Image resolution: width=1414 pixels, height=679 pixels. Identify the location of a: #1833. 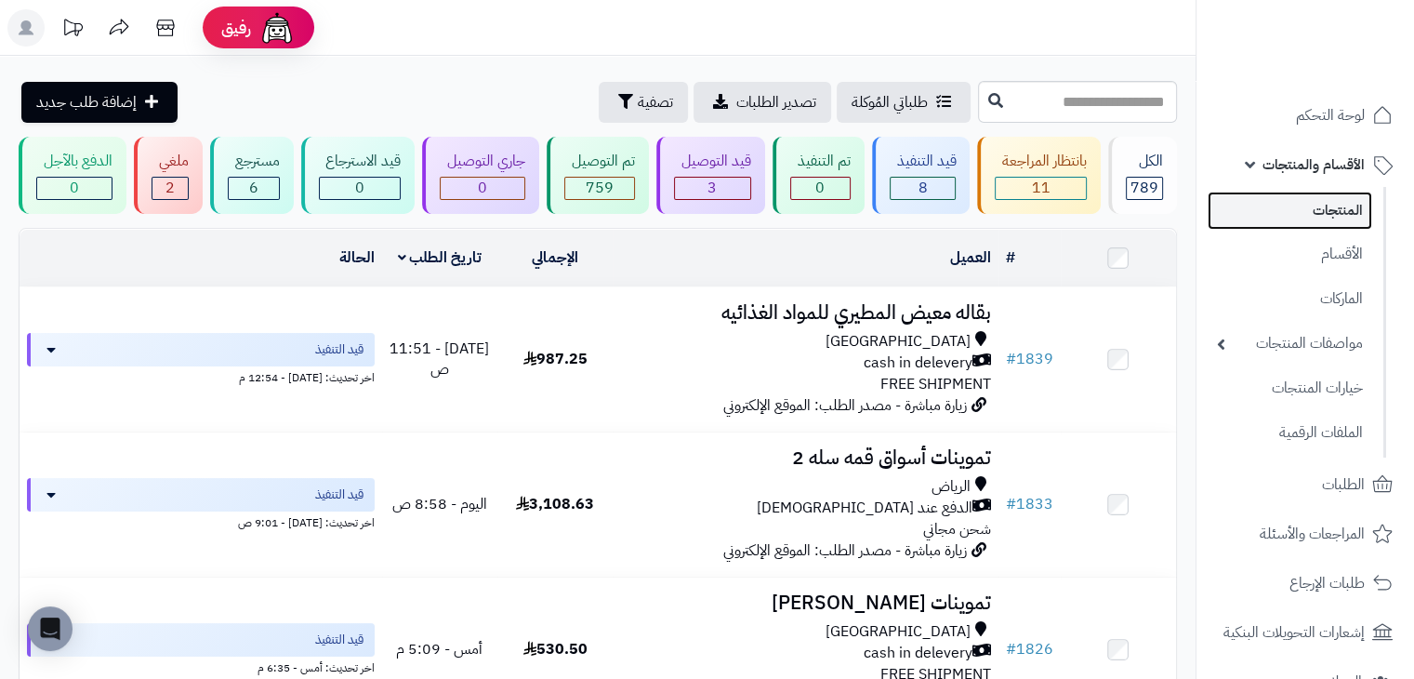
(1029, 504).